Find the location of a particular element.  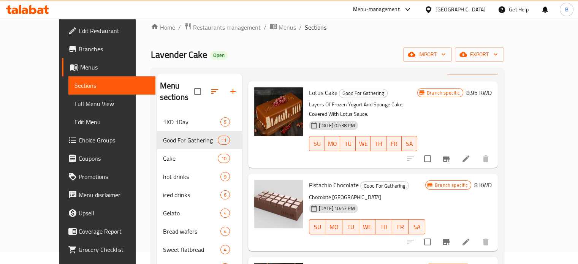

a: Promotions is located at coordinates (109, 177).